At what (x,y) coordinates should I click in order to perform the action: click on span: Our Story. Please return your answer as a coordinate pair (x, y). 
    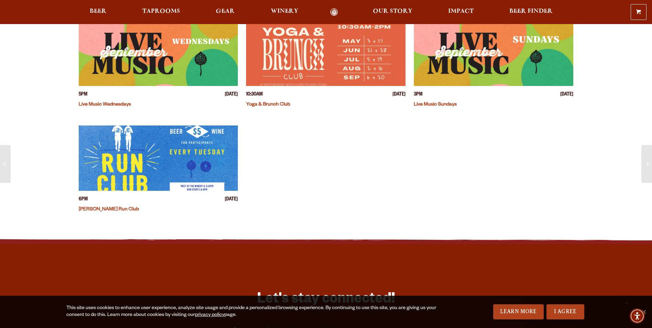
    Looking at the image, I should click on (393, 11).